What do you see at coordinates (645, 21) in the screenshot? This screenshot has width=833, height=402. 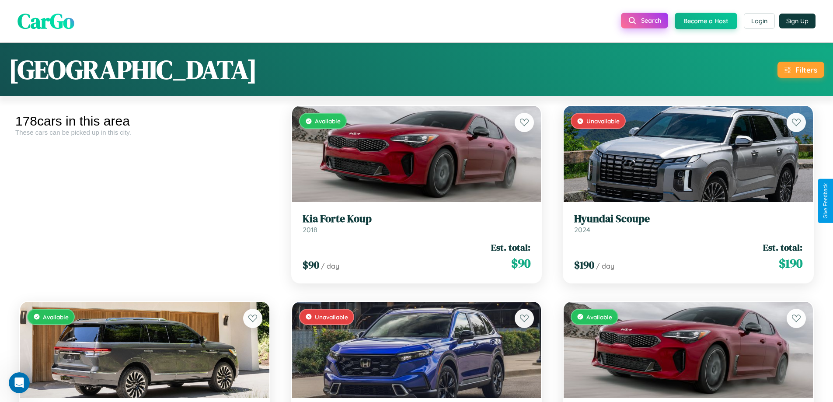 I see `button: Search` at bounding box center [645, 21].